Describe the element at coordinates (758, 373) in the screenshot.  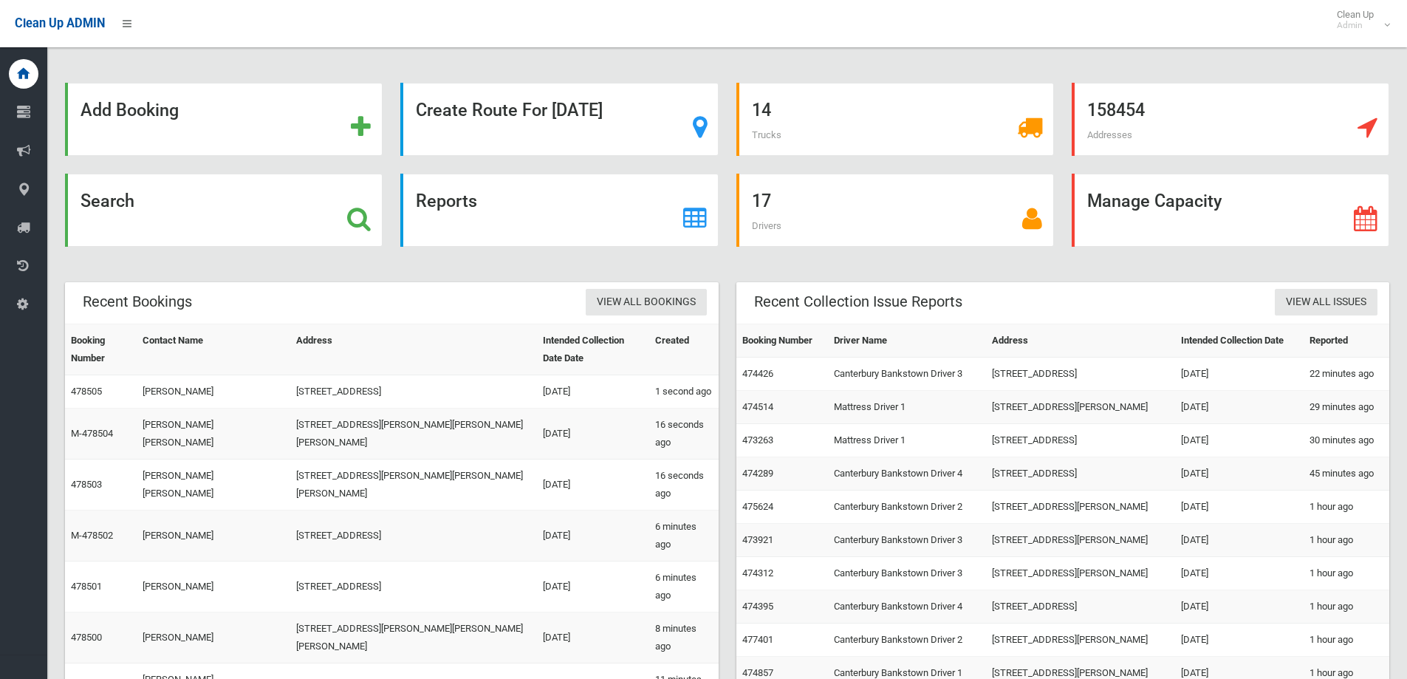
I see `a: 474426` at that location.